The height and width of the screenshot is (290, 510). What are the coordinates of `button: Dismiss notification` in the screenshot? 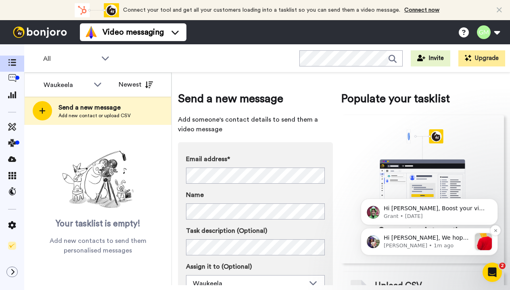 It's located at (147, 83).